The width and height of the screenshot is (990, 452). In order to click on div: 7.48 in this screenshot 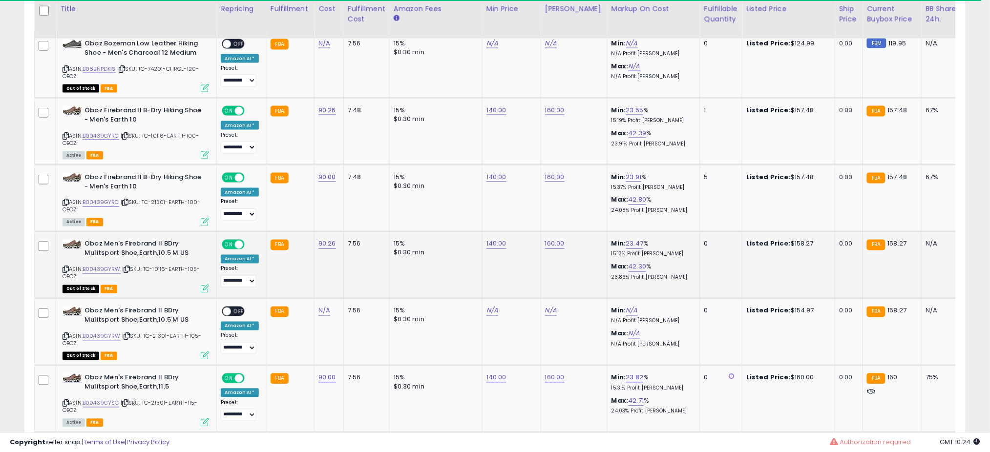, I will do `click(365, 110)`.